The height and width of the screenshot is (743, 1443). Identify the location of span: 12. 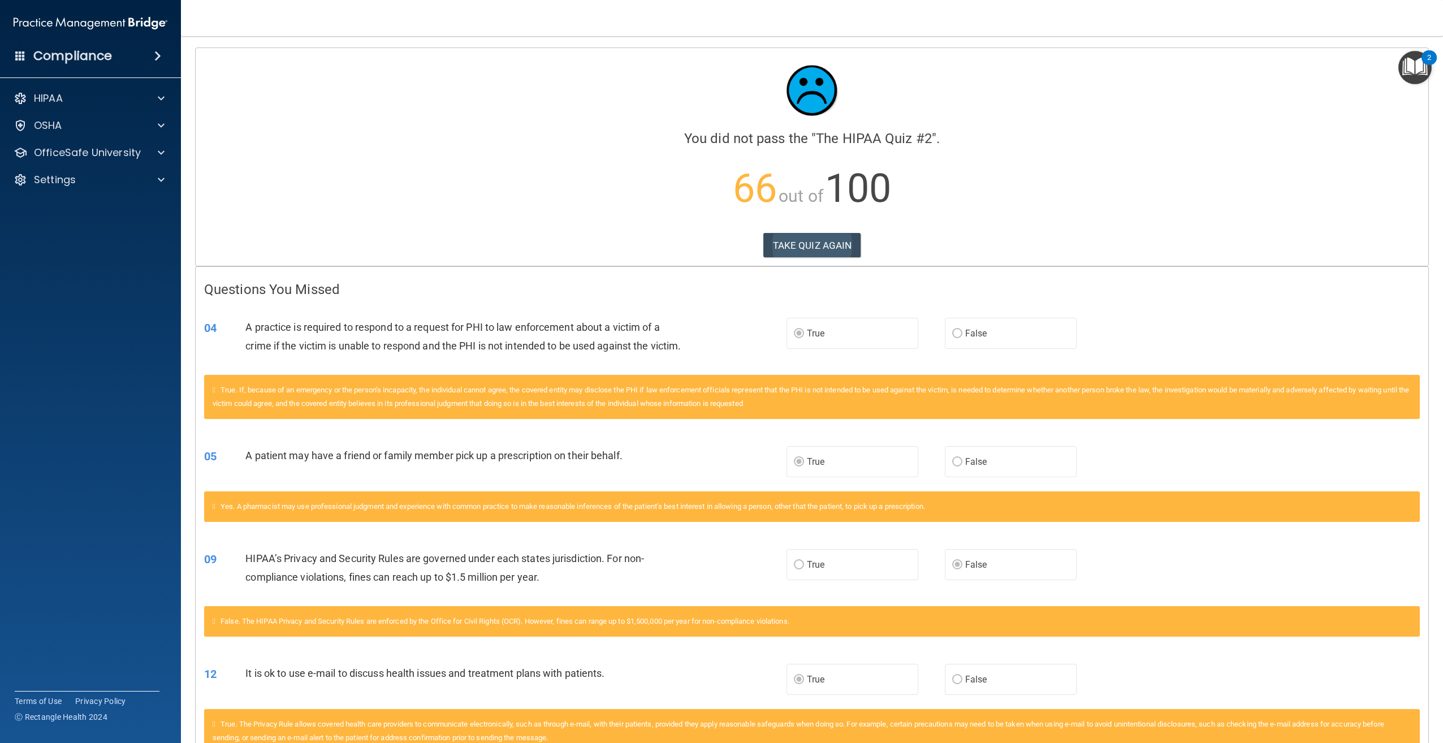
(210, 674).